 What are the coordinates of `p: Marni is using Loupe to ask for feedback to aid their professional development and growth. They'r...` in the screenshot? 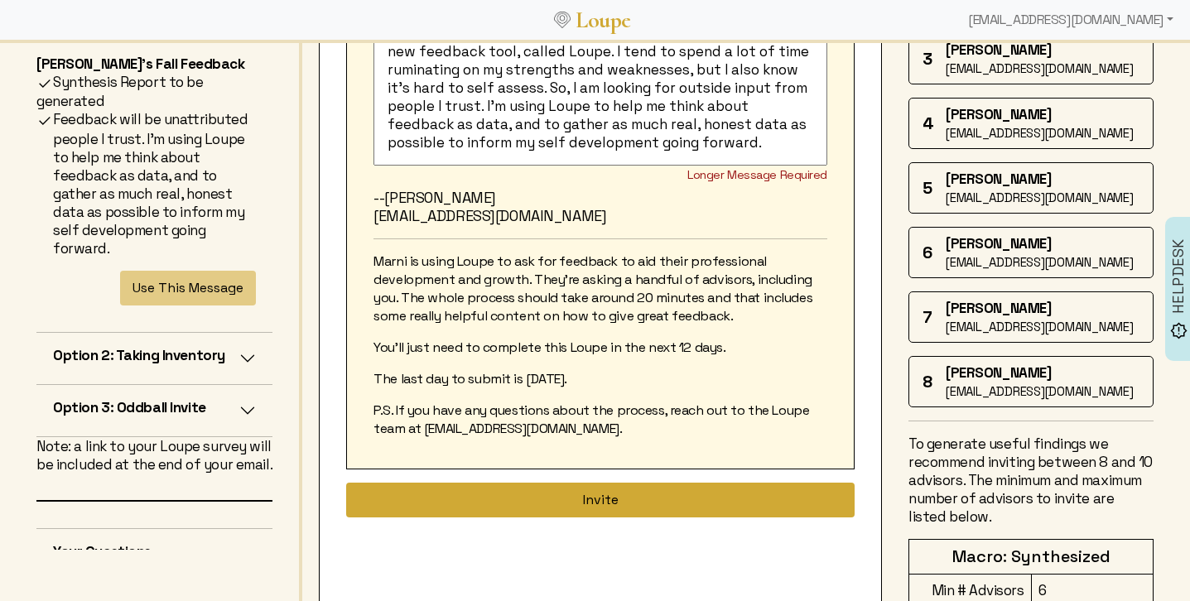 It's located at (600, 289).